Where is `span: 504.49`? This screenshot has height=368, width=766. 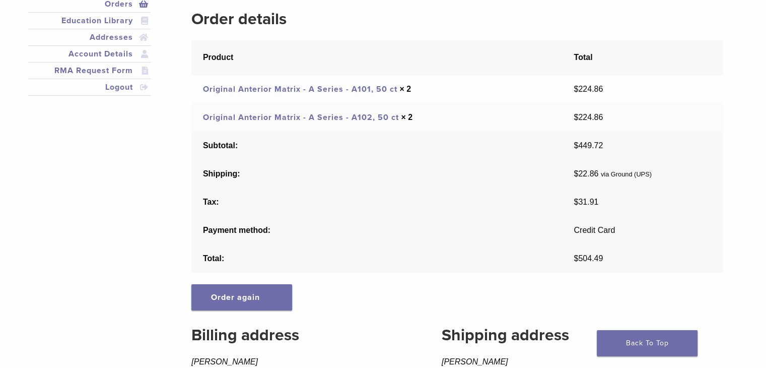
span: 504.49 is located at coordinates (588, 258).